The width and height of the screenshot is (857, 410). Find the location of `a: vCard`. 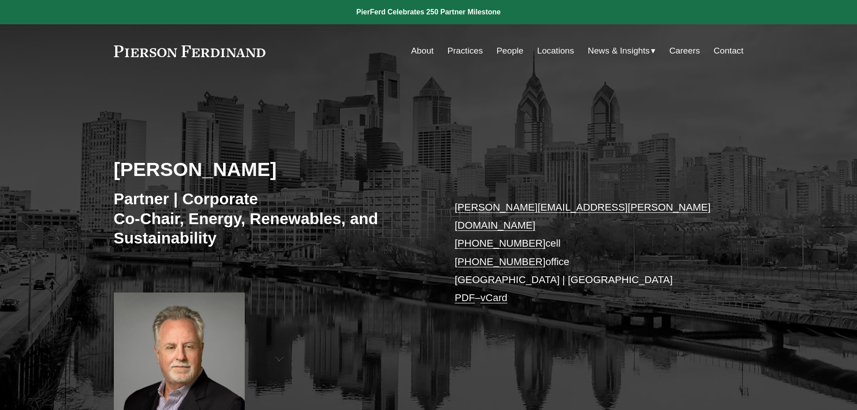

a: vCard is located at coordinates (494, 297).